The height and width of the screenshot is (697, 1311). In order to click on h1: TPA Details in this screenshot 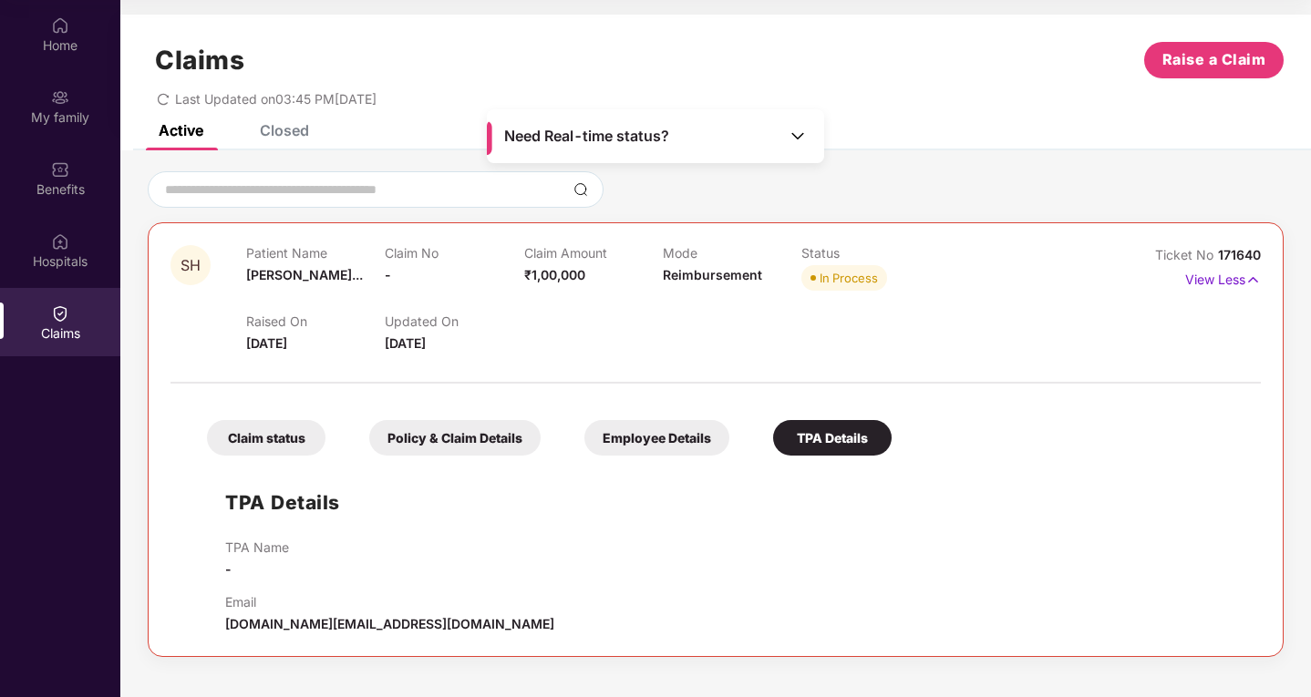, I will do `click(283, 502)`.